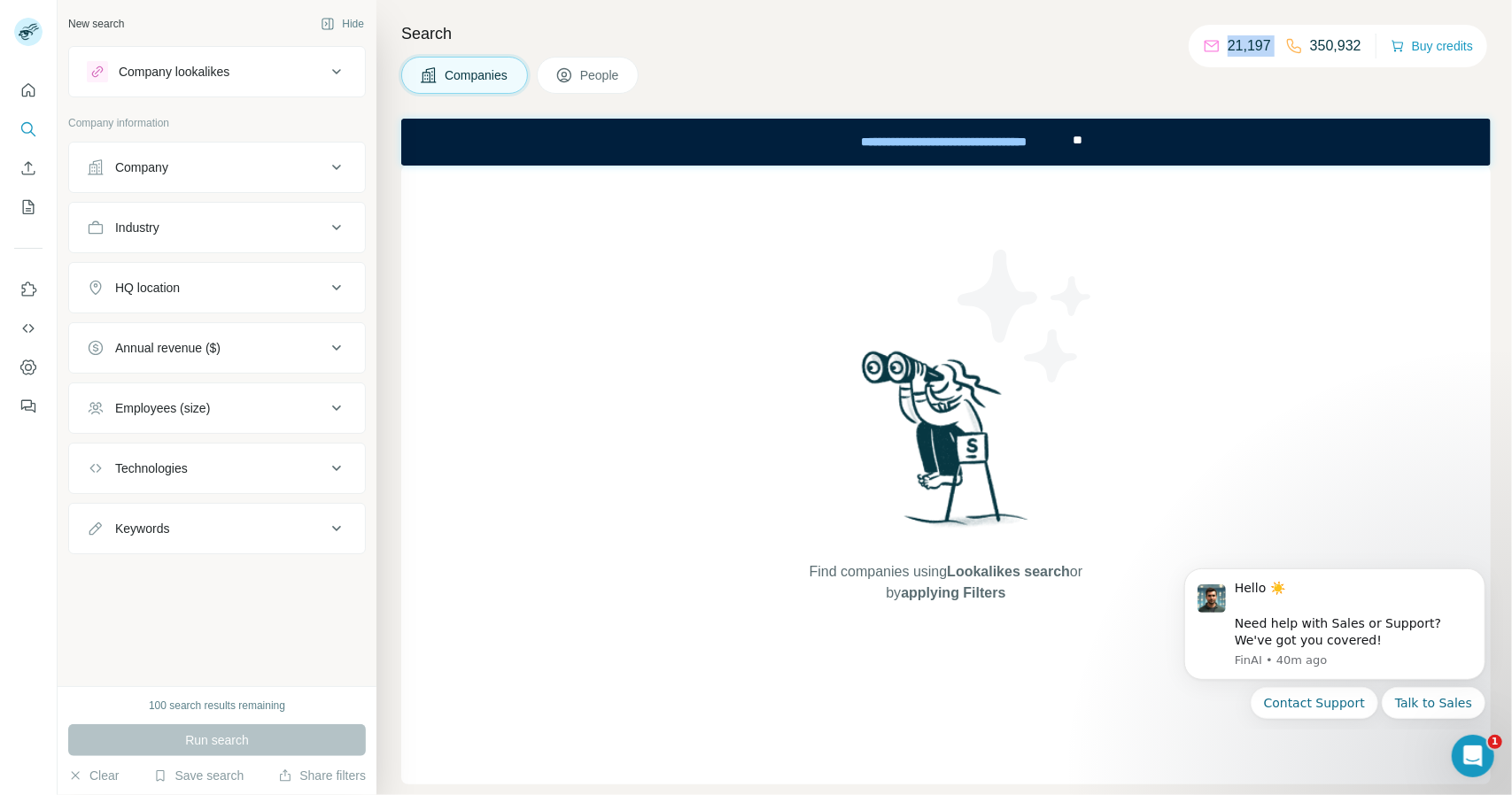 Image resolution: width=1512 pixels, height=795 pixels. I want to click on button: Search, so click(28, 129).